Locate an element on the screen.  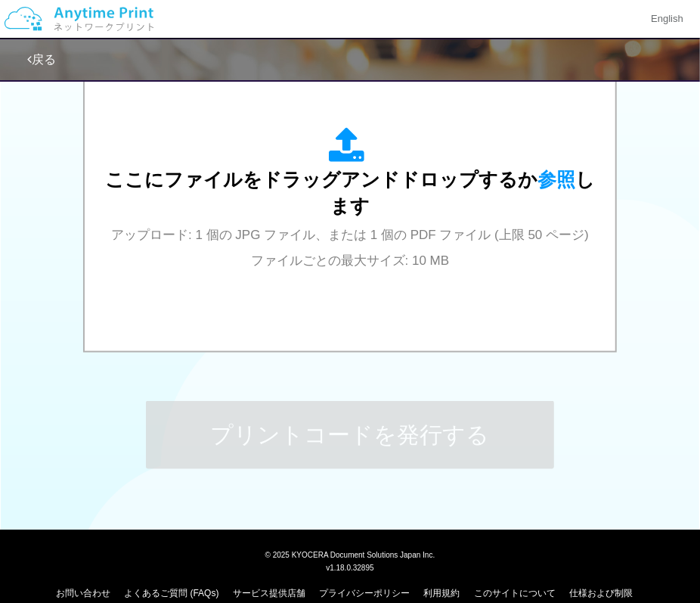
a: プライバシーポリシー is located at coordinates (364, 593).